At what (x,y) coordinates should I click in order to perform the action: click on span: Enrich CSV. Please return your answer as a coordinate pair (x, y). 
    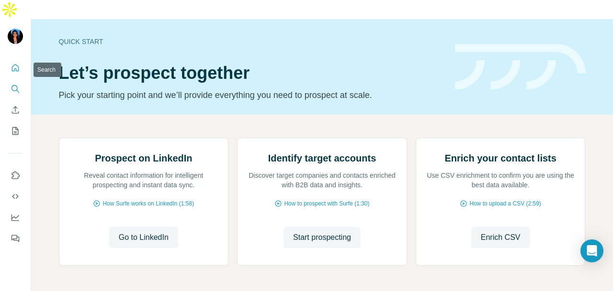
    Looking at the image, I should click on (500, 238).